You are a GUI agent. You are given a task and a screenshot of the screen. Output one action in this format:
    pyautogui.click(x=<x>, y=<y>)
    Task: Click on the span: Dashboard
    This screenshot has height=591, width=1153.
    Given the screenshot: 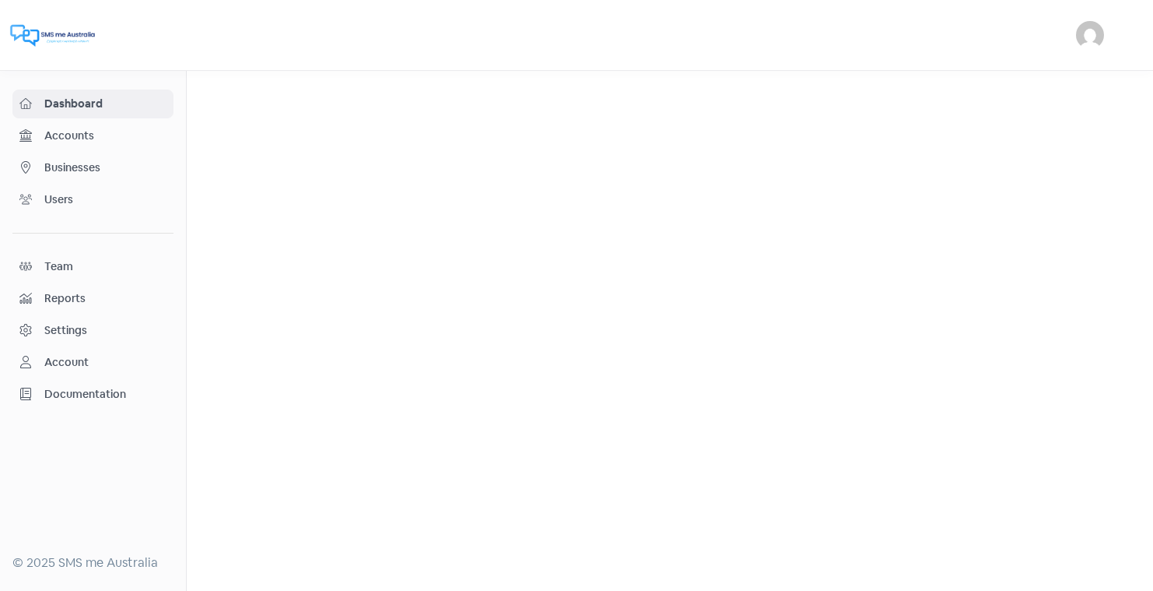 What is the action you would take?
    pyautogui.click(x=105, y=104)
    